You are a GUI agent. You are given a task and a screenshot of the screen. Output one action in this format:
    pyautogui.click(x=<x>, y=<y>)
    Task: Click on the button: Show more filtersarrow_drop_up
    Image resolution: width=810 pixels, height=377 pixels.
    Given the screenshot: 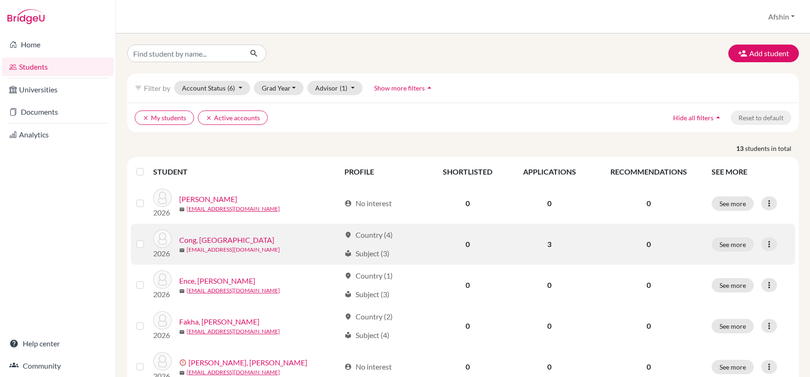 What is the action you would take?
    pyautogui.click(x=404, y=88)
    